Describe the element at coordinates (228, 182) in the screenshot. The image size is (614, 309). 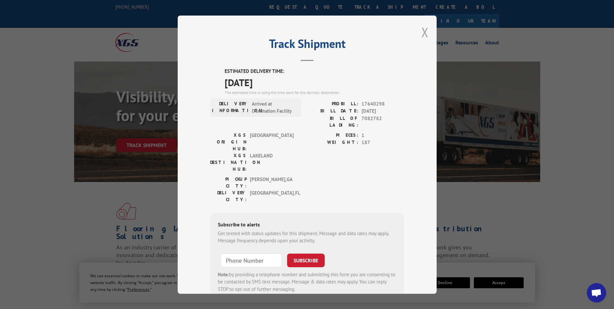
I see `label: PICKUP CITY:` at that location.